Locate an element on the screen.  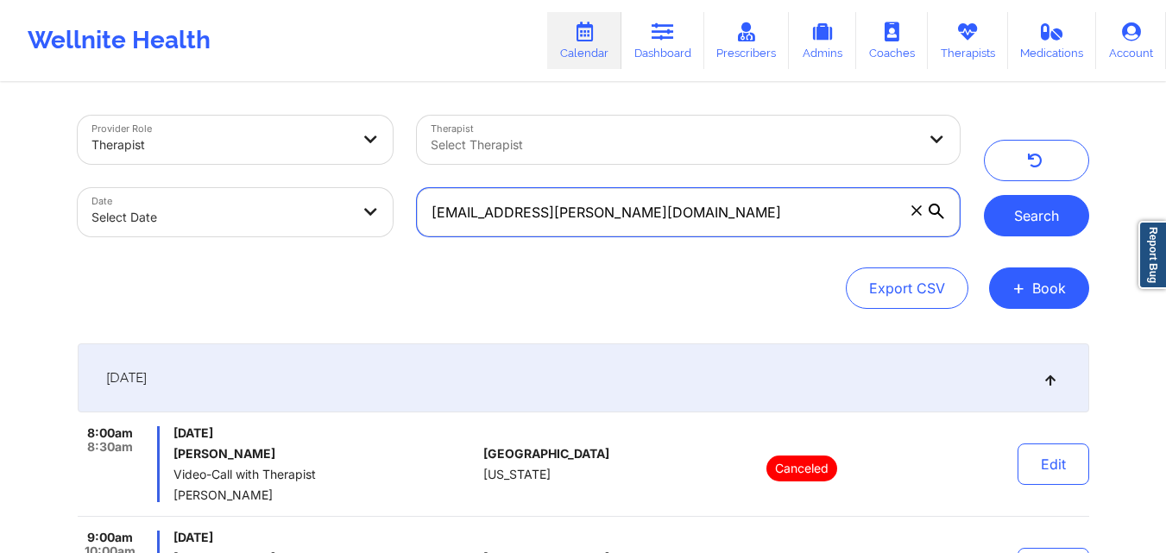
a: Therapists is located at coordinates (968, 41).